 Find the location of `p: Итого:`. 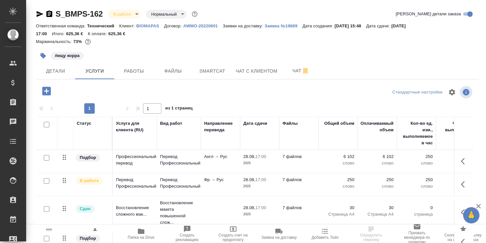

p: Итого: is located at coordinates (59, 34).